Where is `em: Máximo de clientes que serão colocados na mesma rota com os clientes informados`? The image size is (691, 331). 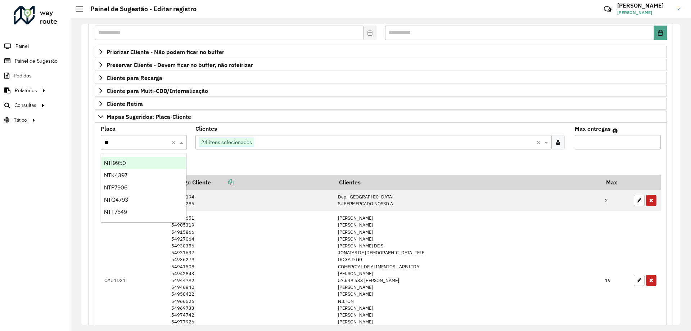
em: Máximo de clientes que serão colocados na mesma rota com os clientes informados is located at coordinates (615, 131).